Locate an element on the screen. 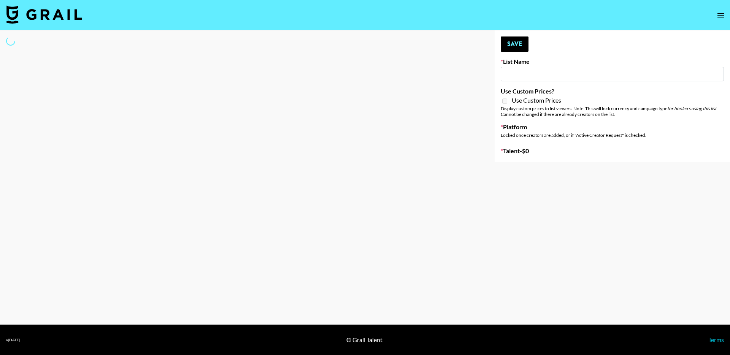 This screenshot has height=355, width=730. em: for bookers using this list is located at coordinates (692, 108).